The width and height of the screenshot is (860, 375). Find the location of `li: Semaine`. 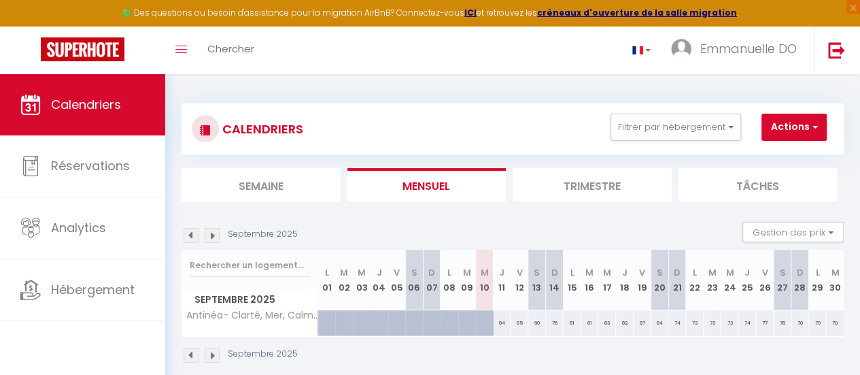

li: Semaine is located at coordinates (261, 184).